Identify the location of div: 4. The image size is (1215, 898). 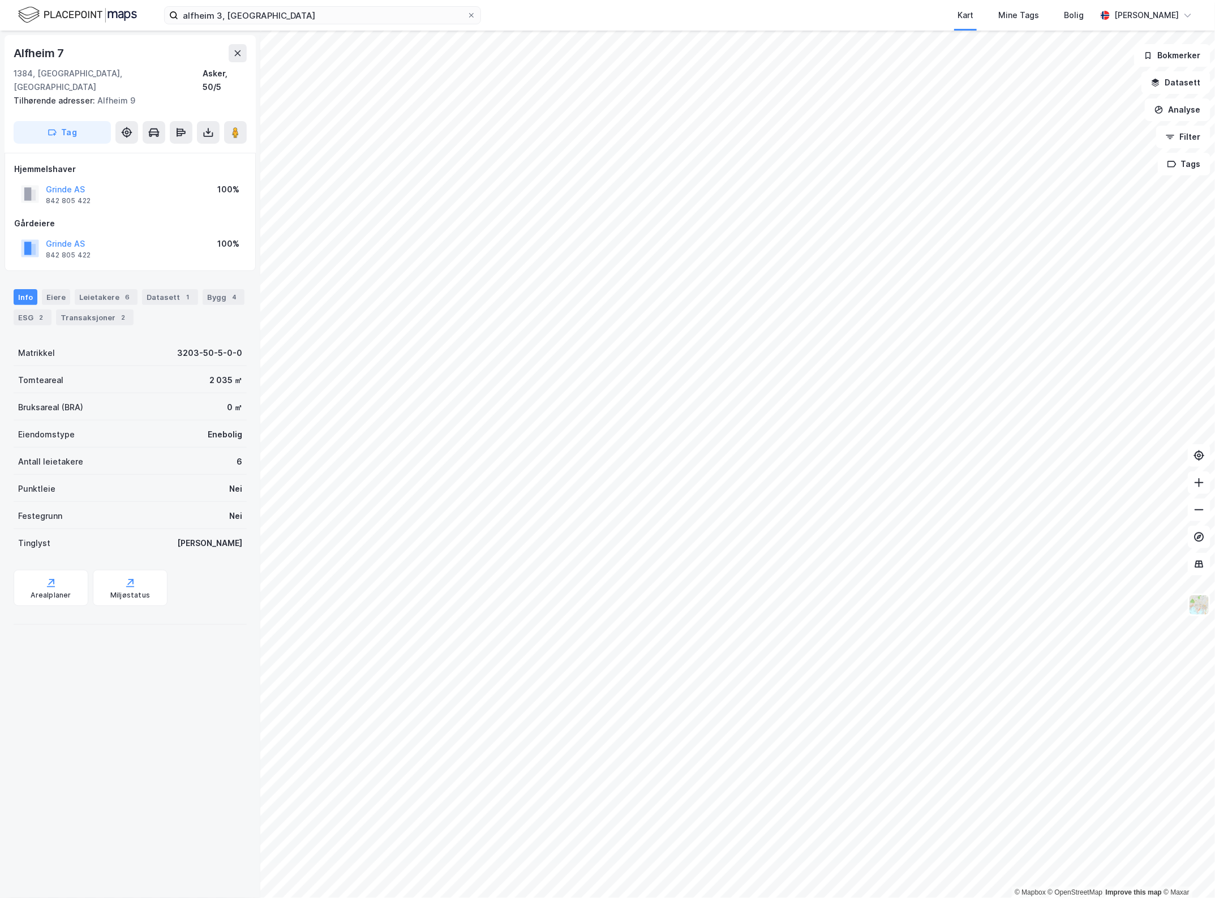
(234, 297).